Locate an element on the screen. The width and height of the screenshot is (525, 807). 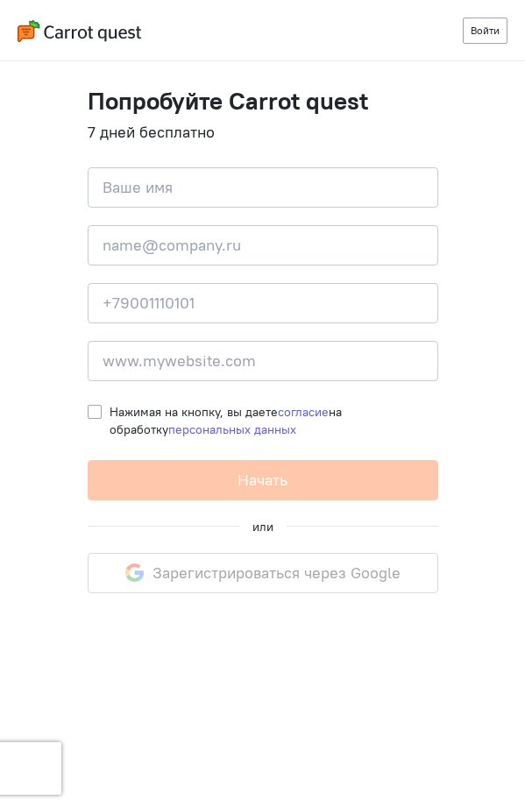
img: google-logo.svg is located at coordinates (134, 572).